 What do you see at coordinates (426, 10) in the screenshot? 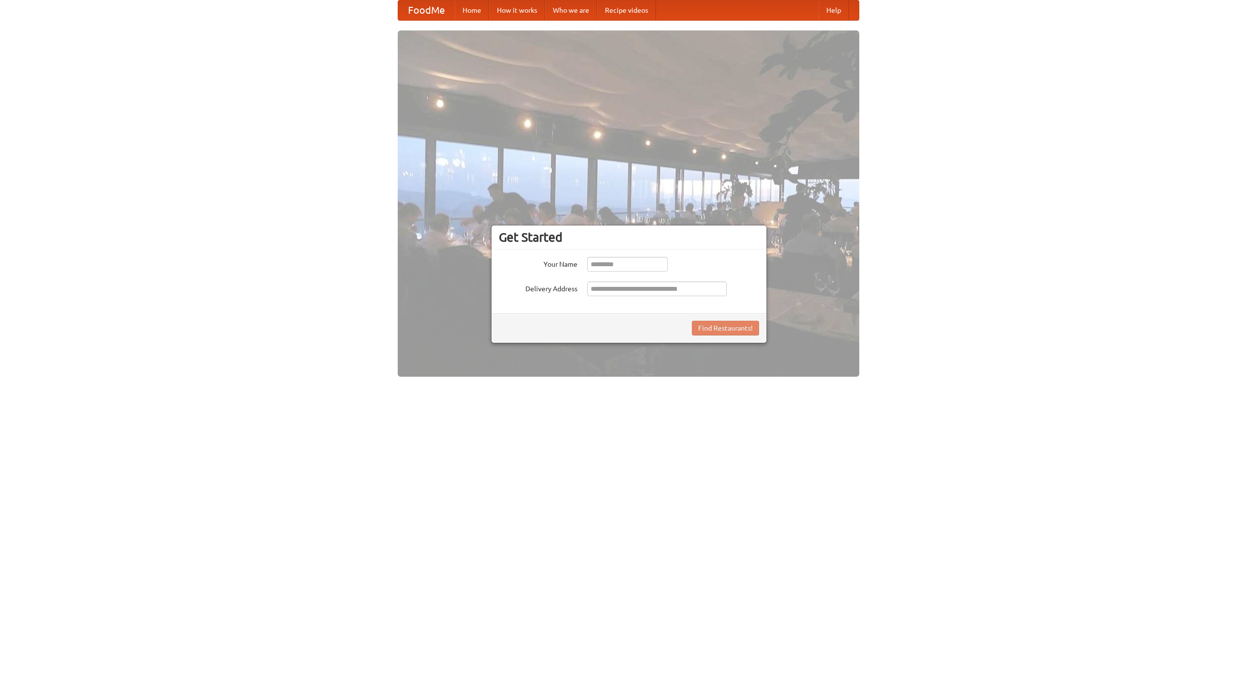
I see `a: FoodMe` at bounding box center [426, 10].